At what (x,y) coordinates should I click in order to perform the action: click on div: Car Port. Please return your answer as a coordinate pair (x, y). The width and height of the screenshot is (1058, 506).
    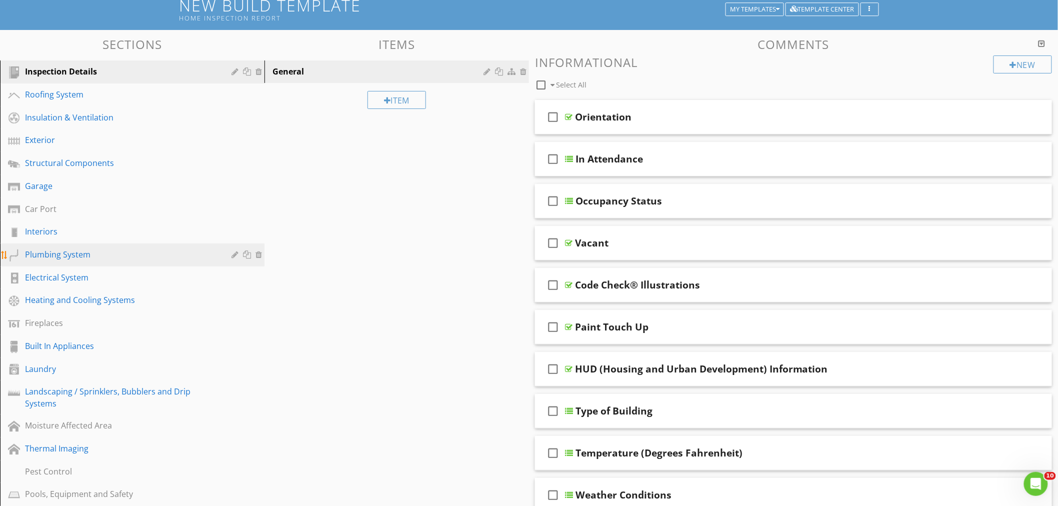
    Looking at the image, I should click on (121, 209).